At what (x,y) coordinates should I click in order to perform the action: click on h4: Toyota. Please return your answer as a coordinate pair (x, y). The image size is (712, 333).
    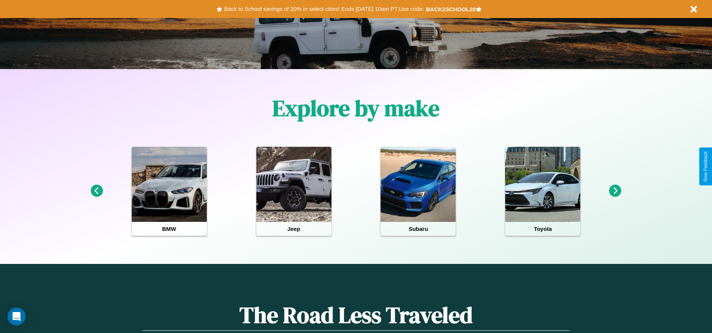
    Looking at the image, I should click on (543, 229).